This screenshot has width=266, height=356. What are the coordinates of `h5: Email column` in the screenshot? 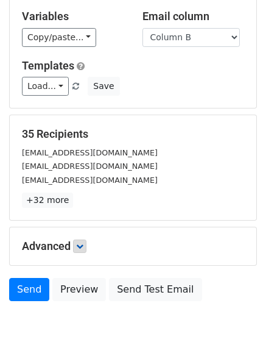 It's located at (194, 16).